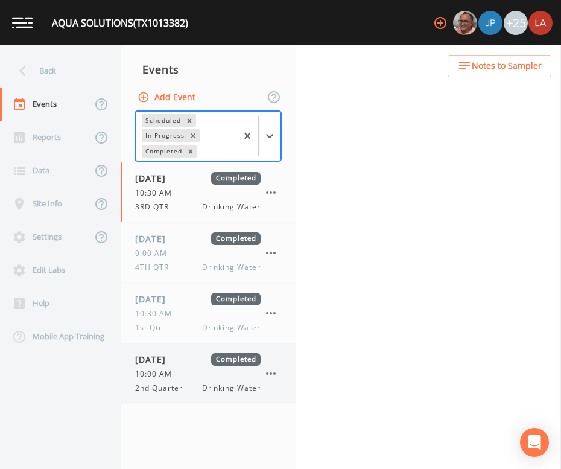  What do you see at coordinates (499, 66) in the screenshot?
I see `button: Notes to Sampler` at bounding box center [499, 66].